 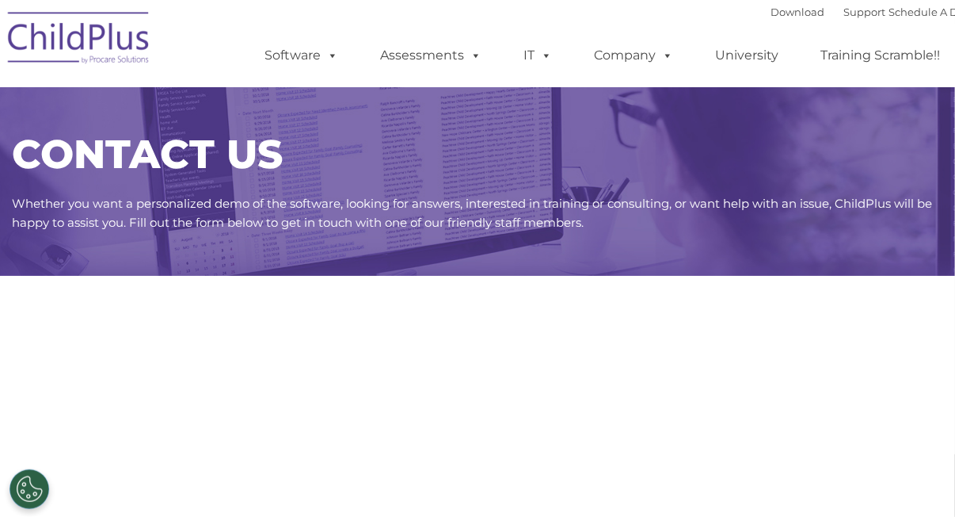 I want to click on a: Company, so click(x=634, y=55).